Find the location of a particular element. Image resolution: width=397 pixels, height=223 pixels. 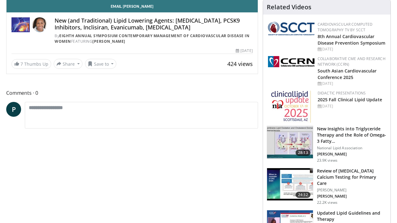

span: 424 views is located at coordinates (240, 64).